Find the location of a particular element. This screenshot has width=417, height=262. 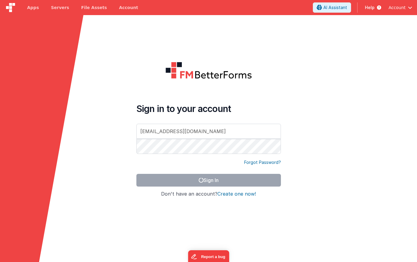

span: File Assets is located at coordinates (94, 8).